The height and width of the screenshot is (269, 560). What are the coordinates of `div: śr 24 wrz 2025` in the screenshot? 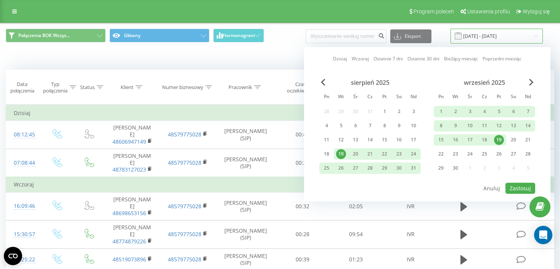 It's located at (470, 154).